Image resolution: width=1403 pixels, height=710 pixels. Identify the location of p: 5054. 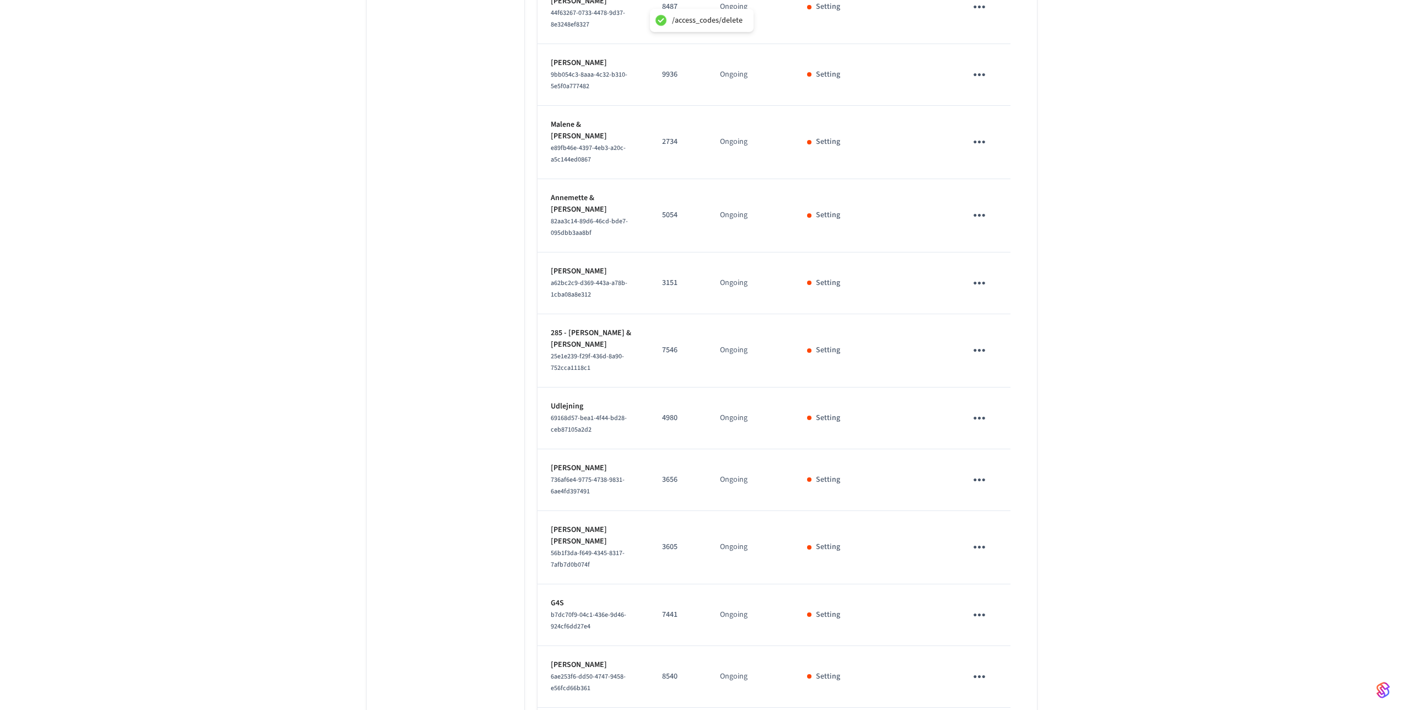
(678, 215).